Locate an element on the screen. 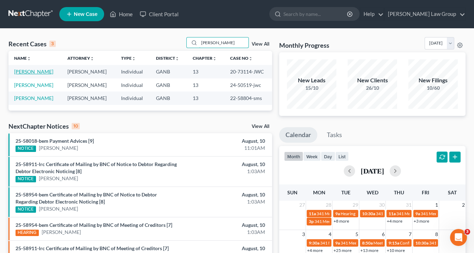 This screenshot has height=253, width=474. div: 10/60 is located at coordinates (433, 88).